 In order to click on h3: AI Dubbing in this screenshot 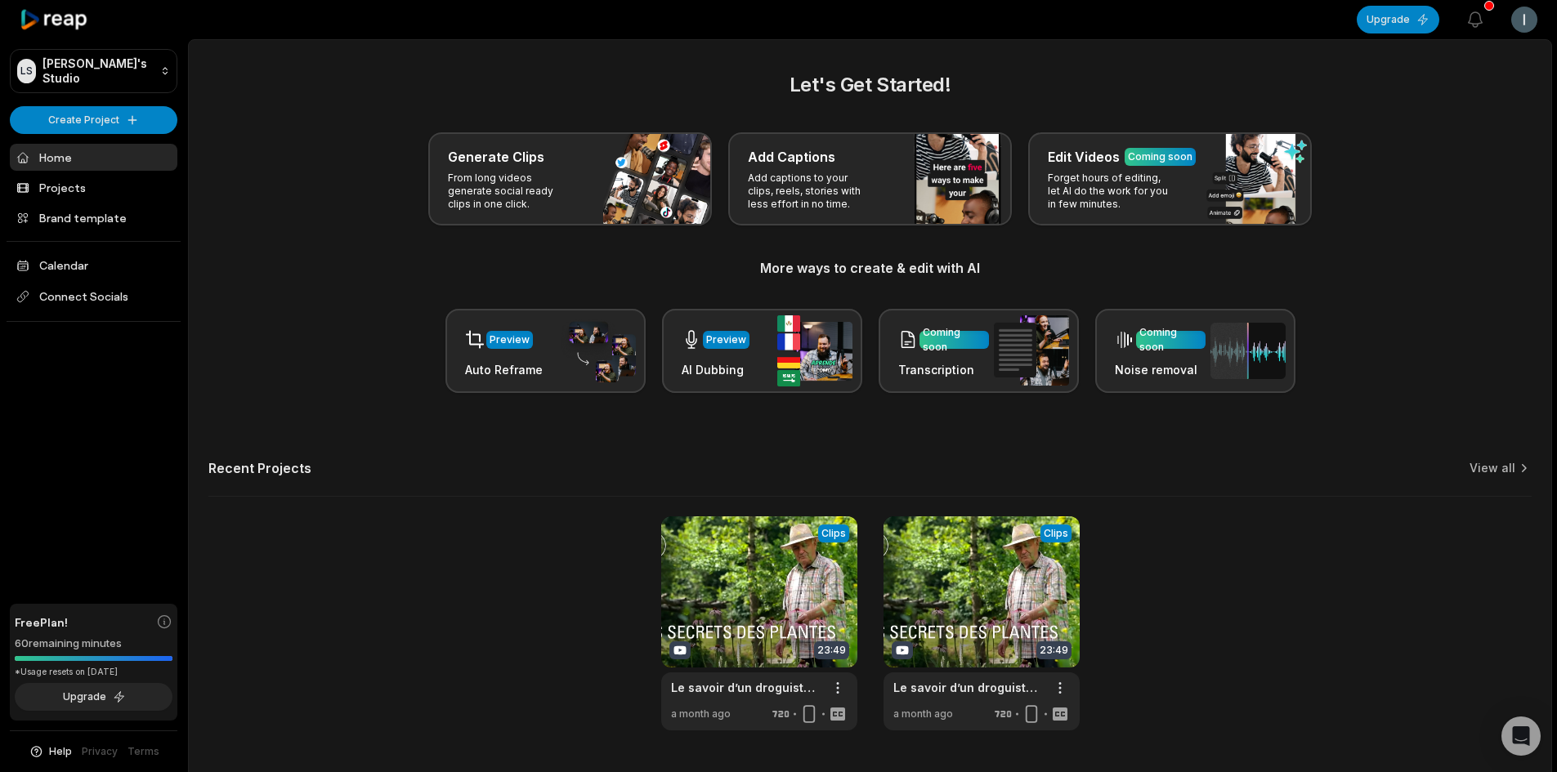, I will do `click(715, 369)`.